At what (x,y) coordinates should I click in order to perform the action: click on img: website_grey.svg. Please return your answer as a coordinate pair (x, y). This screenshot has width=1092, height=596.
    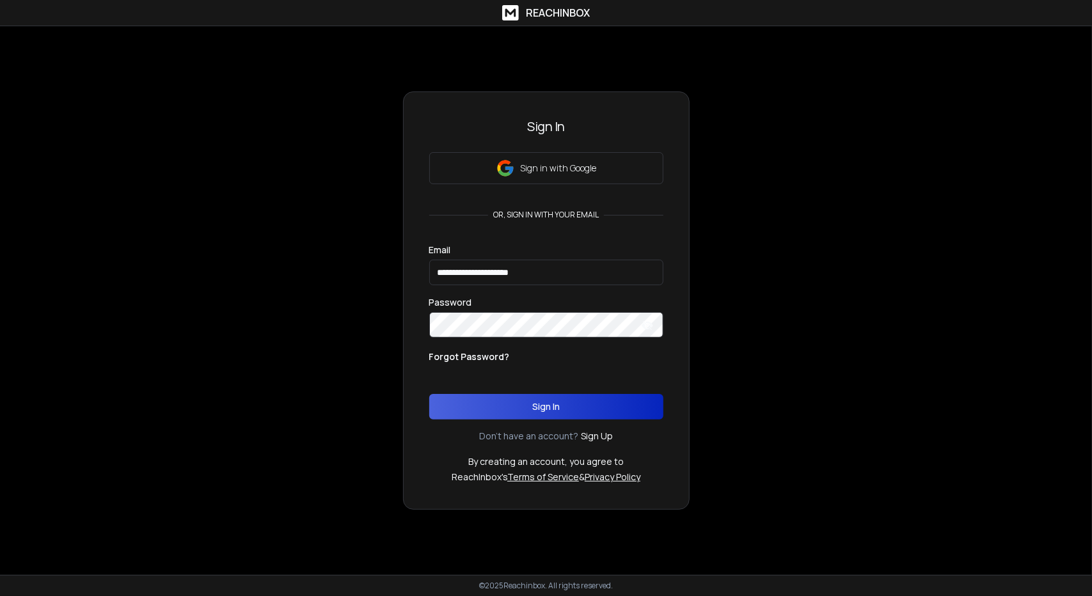
    Looking at the image, I should click on (26, 38).